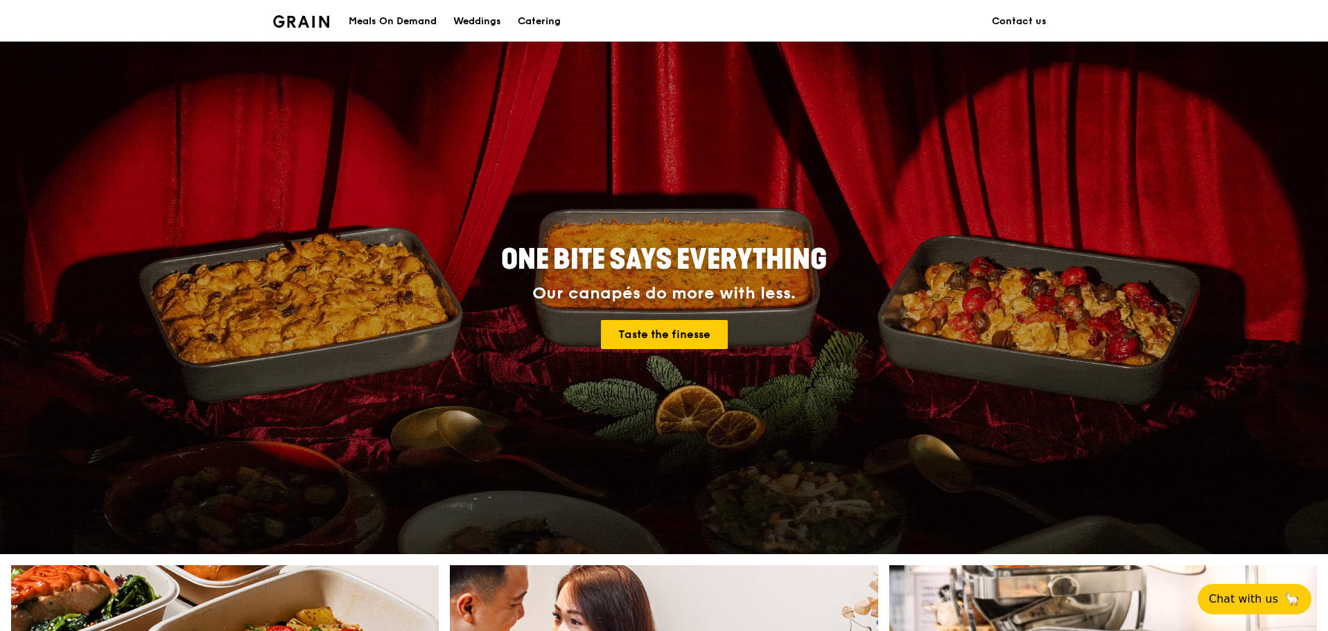 Image resolution: width=1328 pixels, height=631 pixels. Describe the element at coordinates (392, 21) in the screenshot. I see `div: Meals On Demand` at that location.